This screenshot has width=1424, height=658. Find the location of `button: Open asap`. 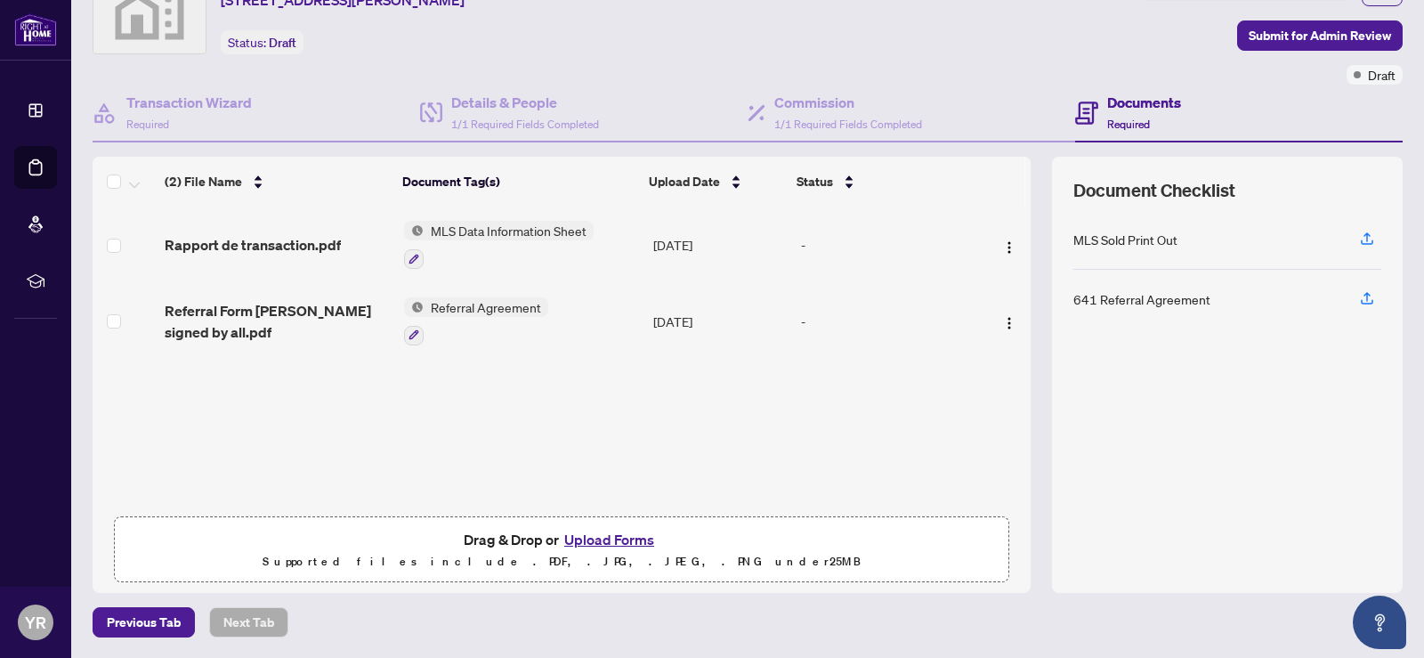

button: Open asap is located at coordinates (1379, 622).